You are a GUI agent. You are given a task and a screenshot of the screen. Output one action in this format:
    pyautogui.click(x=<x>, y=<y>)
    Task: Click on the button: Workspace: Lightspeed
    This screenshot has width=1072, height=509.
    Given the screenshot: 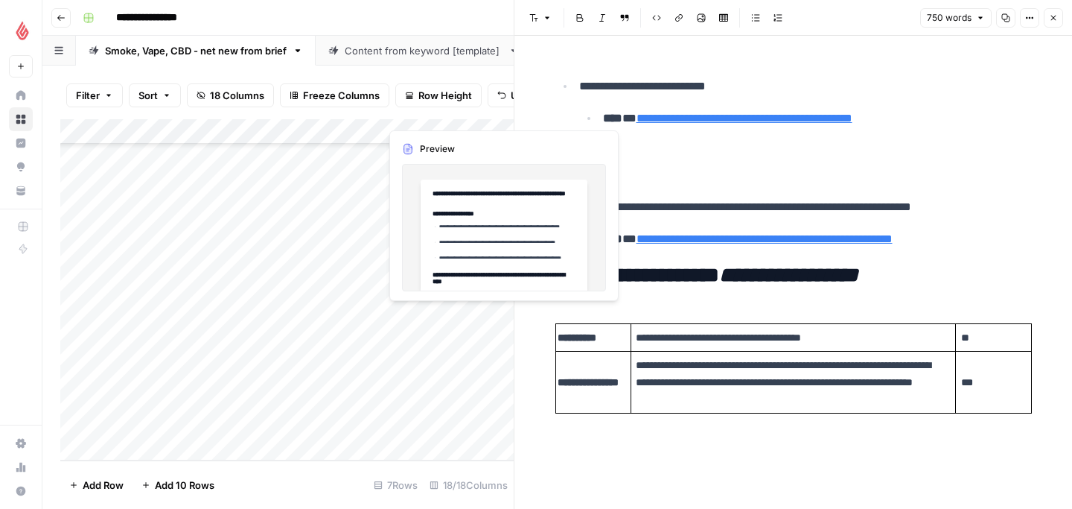 What is the action you would take?
    pyautogui.click(x=21, y=31)
    